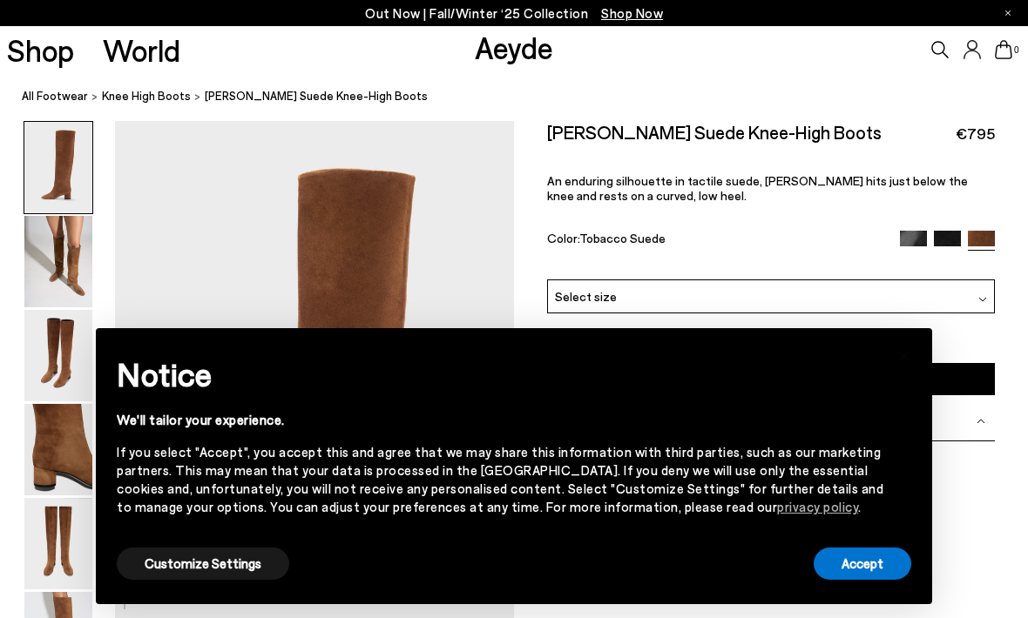  I want to click on div: We'll tailor your experience., so click(500, 420).